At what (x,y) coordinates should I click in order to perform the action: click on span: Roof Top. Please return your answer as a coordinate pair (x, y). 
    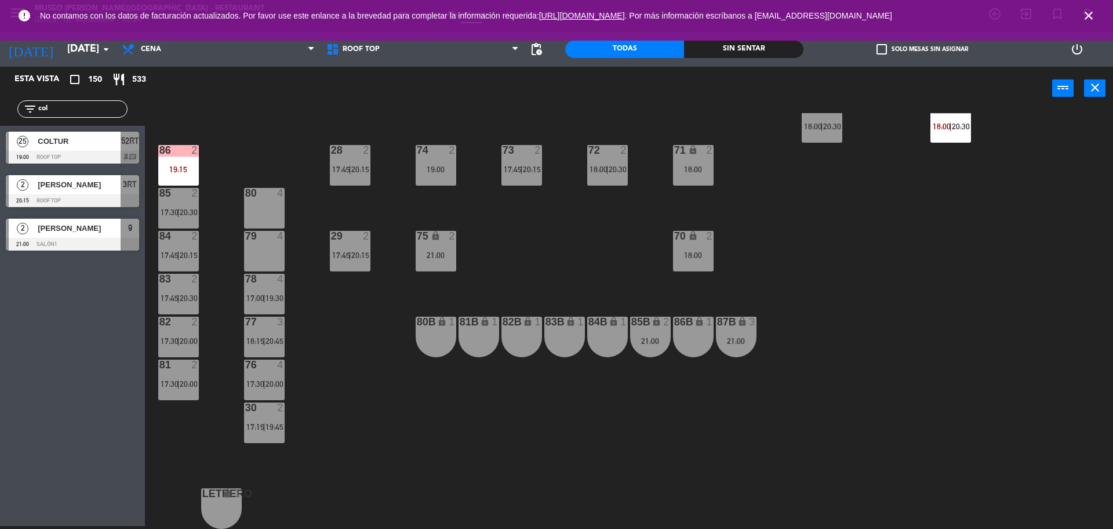
    Looking at the image, I should click on (361, 49).